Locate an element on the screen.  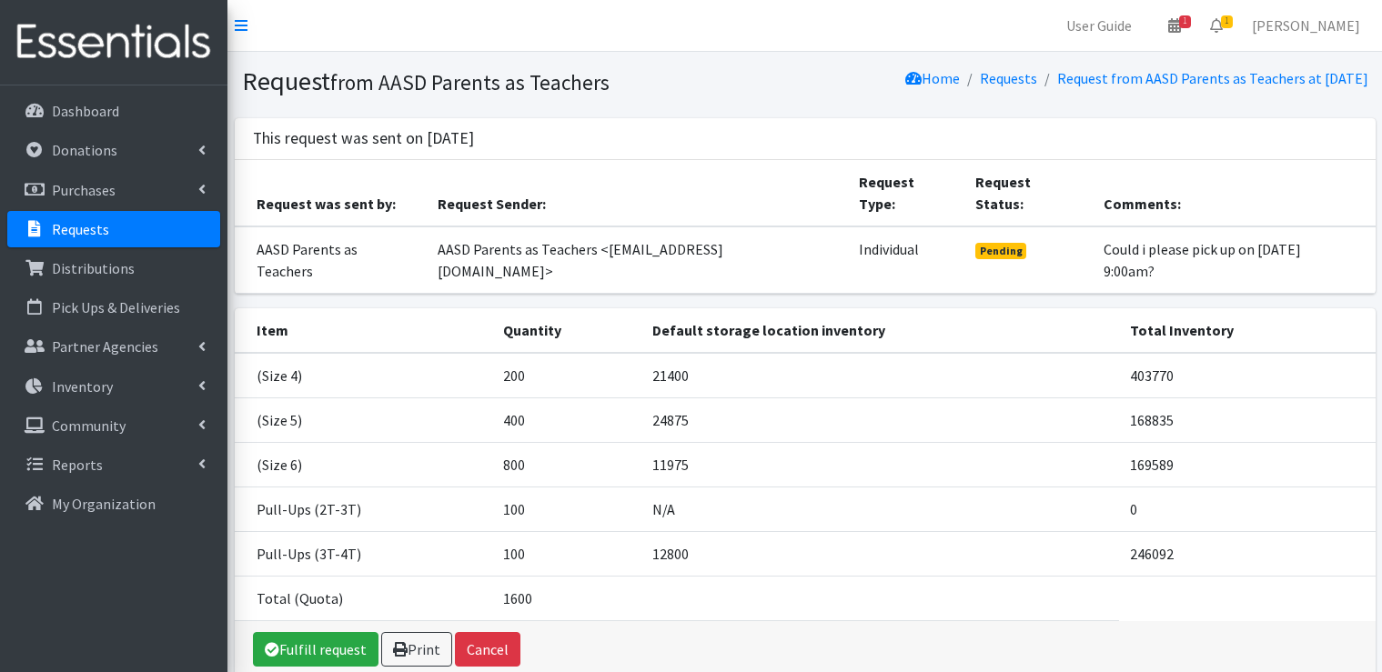
td: 12800 is located at coordinates (880, 553).